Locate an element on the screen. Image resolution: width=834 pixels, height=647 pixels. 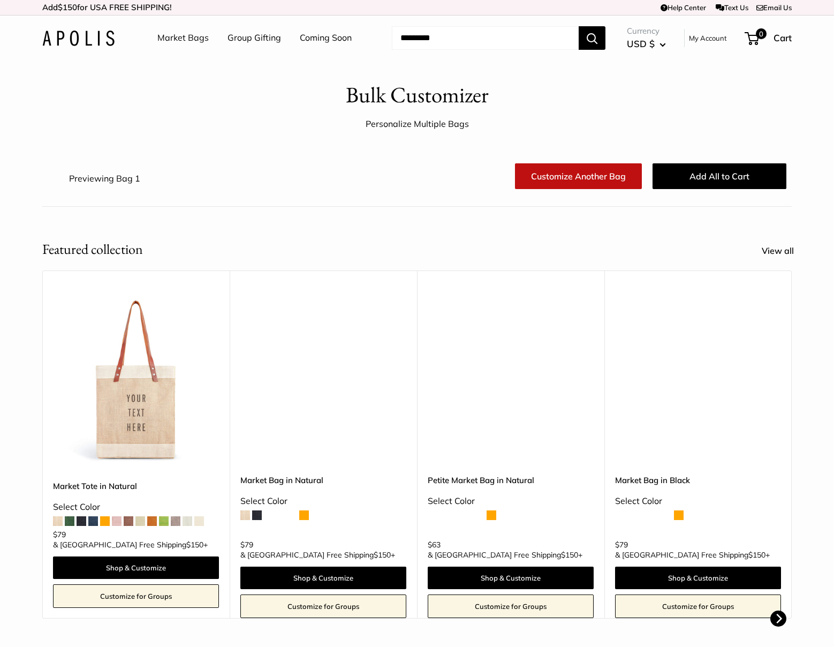
a: Market Tote in Natural is located at coordinates (136, 486).